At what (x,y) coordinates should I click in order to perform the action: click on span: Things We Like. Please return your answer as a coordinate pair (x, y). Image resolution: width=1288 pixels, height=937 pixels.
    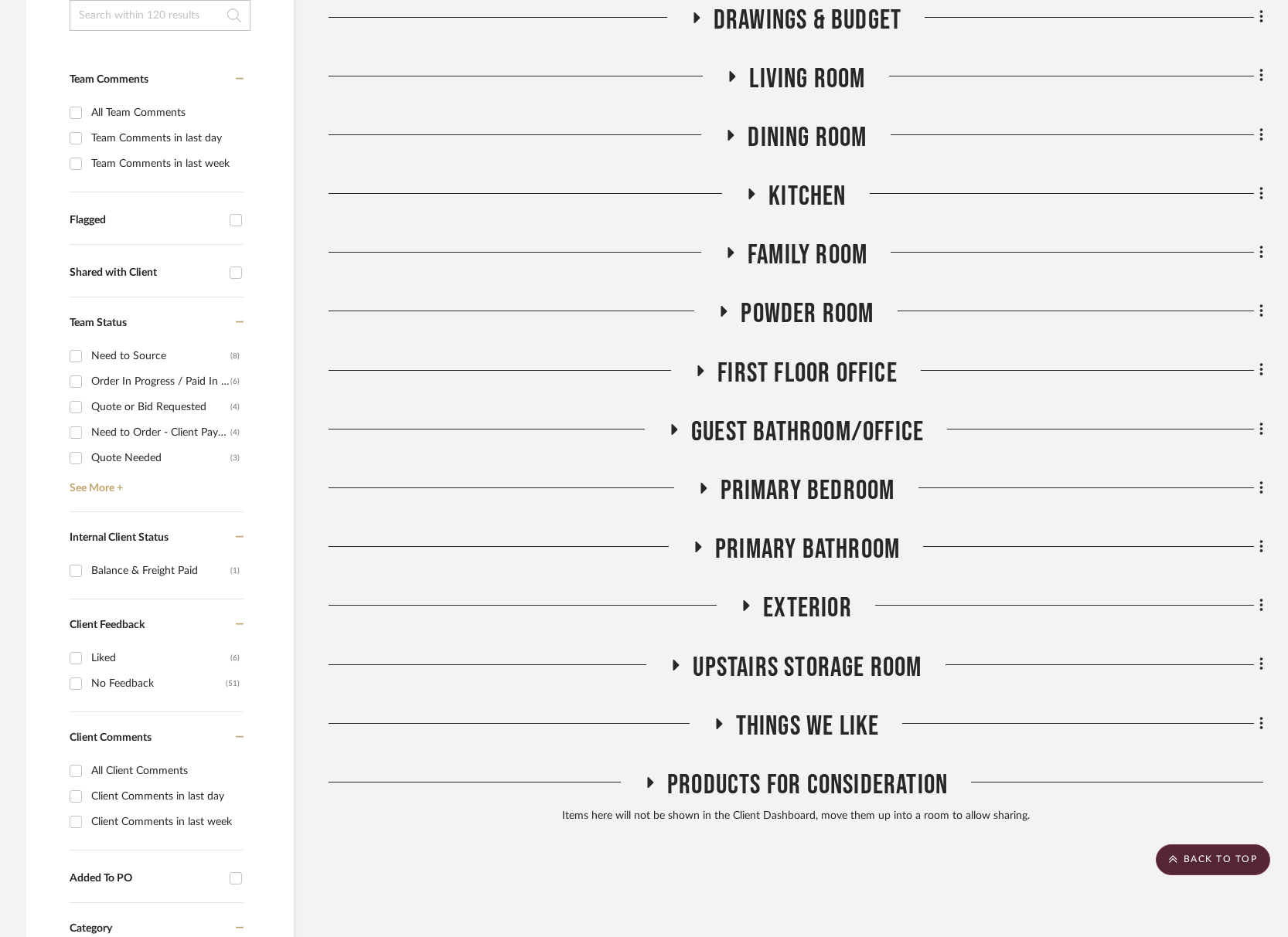
    Looking at the image, I should click on (808, 726).